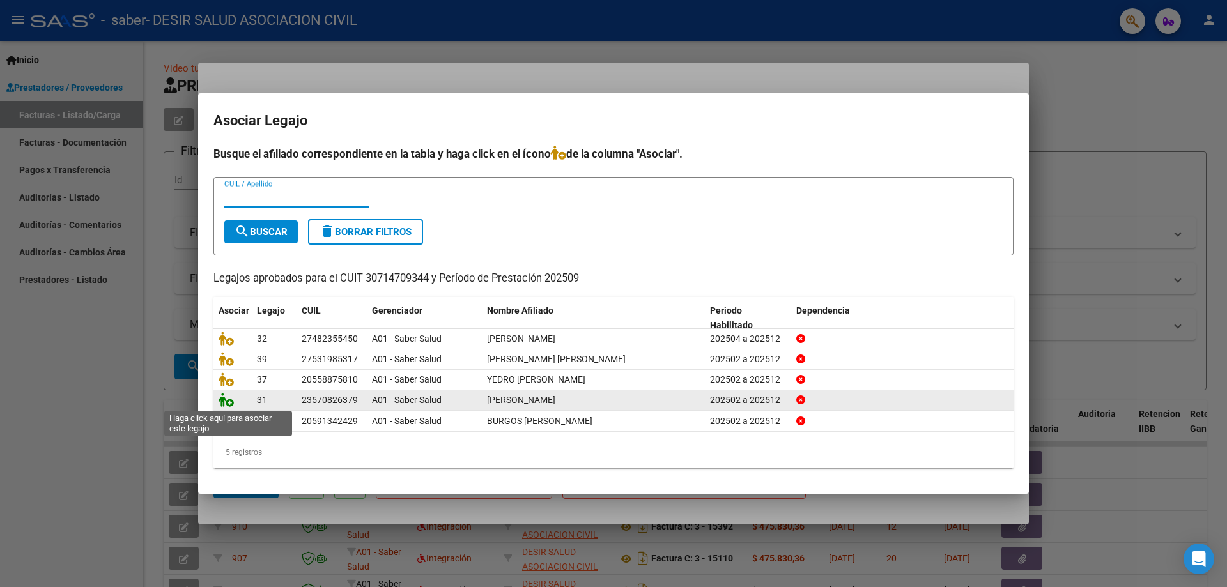 The height and width of the screenshot is (587, 1227). Describe the element at coordinates (234, 311) in the screenshot. I see `span: Asociar` at that location.